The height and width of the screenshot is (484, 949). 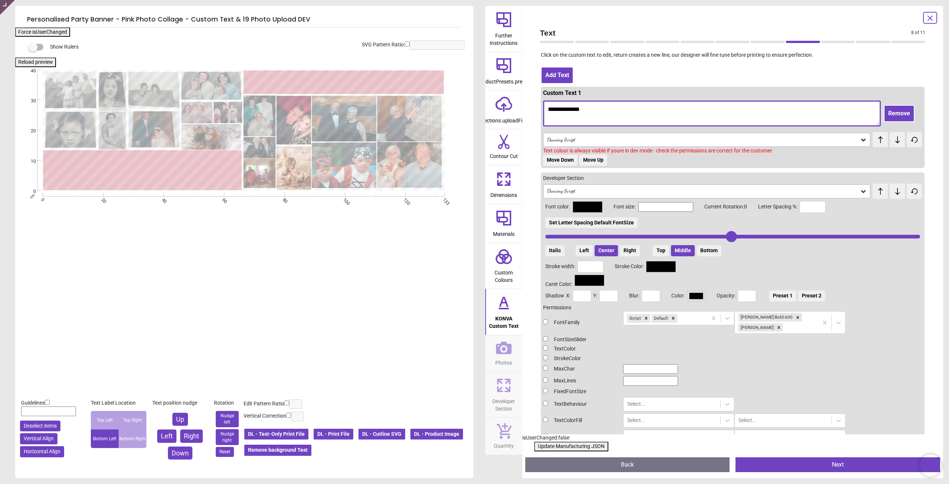 I want to click on div: Rotation, so click(x=227, y=403).